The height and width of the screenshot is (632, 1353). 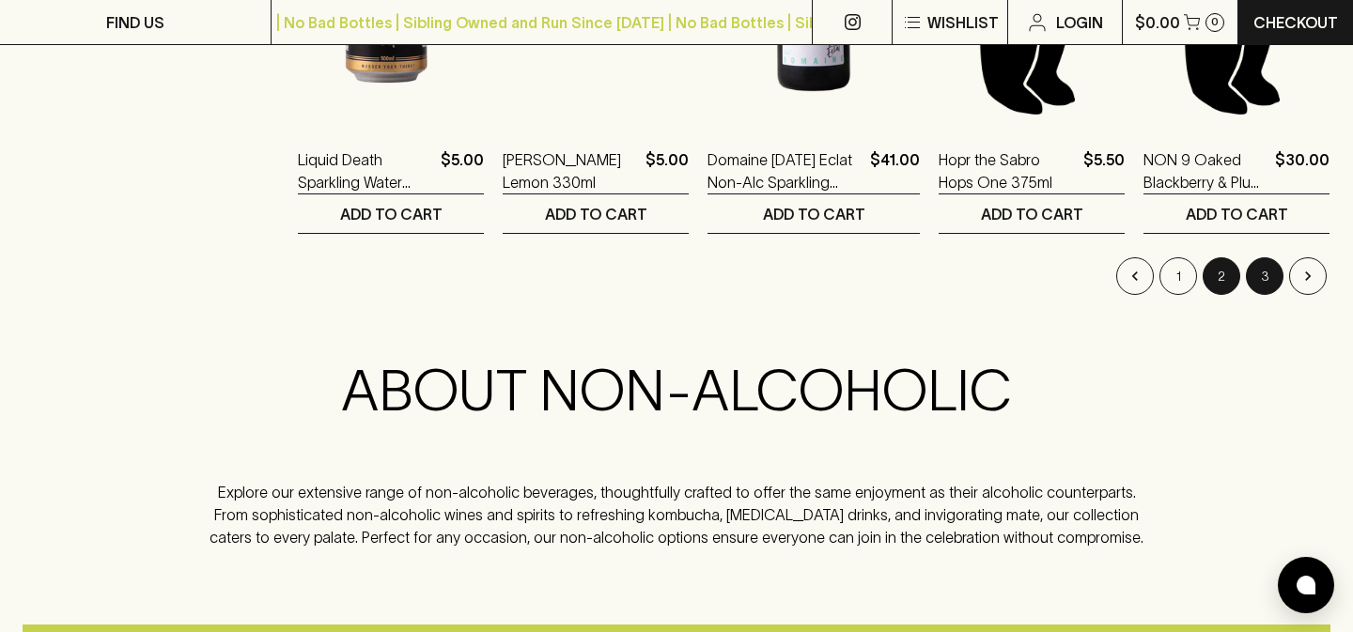 I want to click on button: Go to previous page, so click(x=1135, y=276).